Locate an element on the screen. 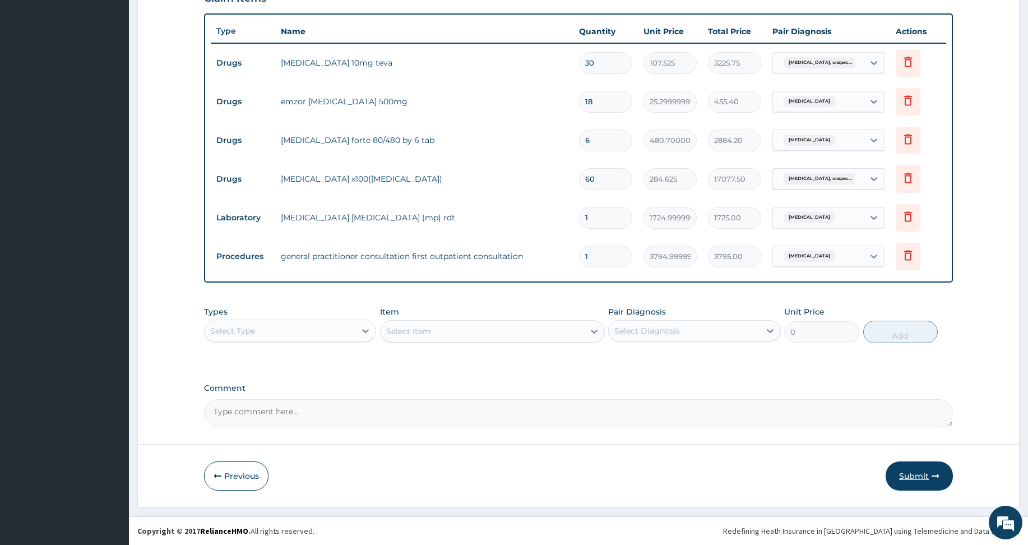 Image resolution: width=1028 pixels, height=545 pixels. th: Unit Price is located at coordinates (670, 31).